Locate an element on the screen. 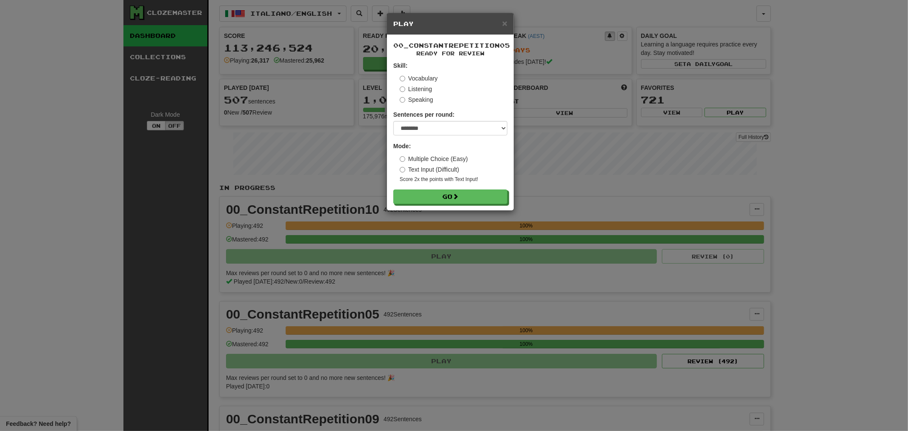 This screenshot has height=431, width=908. label: Speaking is located at coordinates (417, 100).